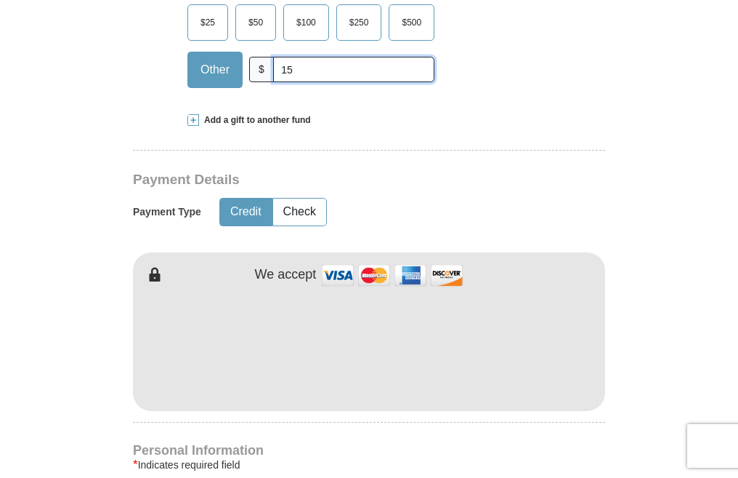  What do you see at coordinates (246, 212) in the screenshot?
I see `button: Credit` at bounding box center [246, 212].